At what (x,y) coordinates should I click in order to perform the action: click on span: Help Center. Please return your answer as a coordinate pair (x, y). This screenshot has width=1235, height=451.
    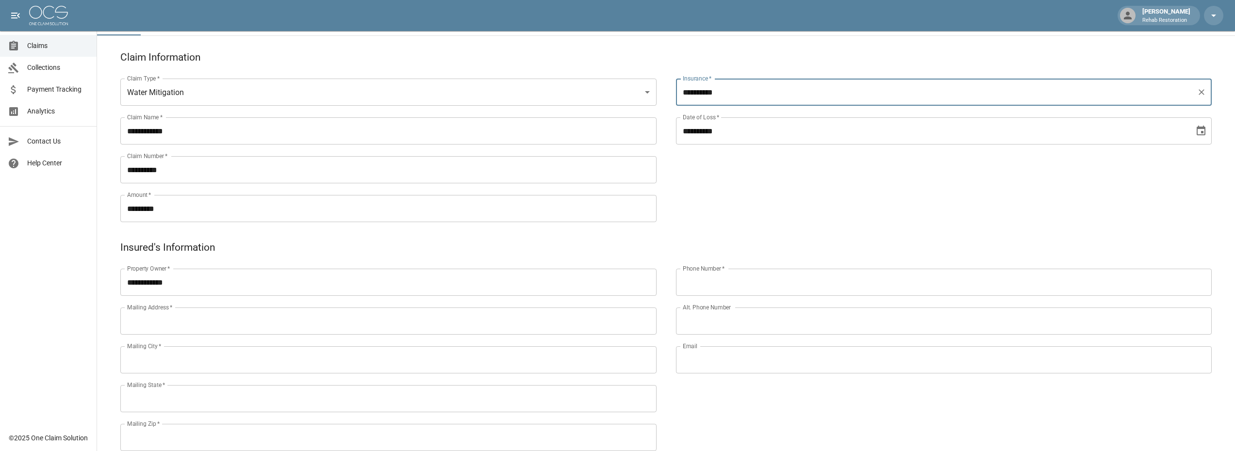
    Looking at the image, I should click on (58, 163).